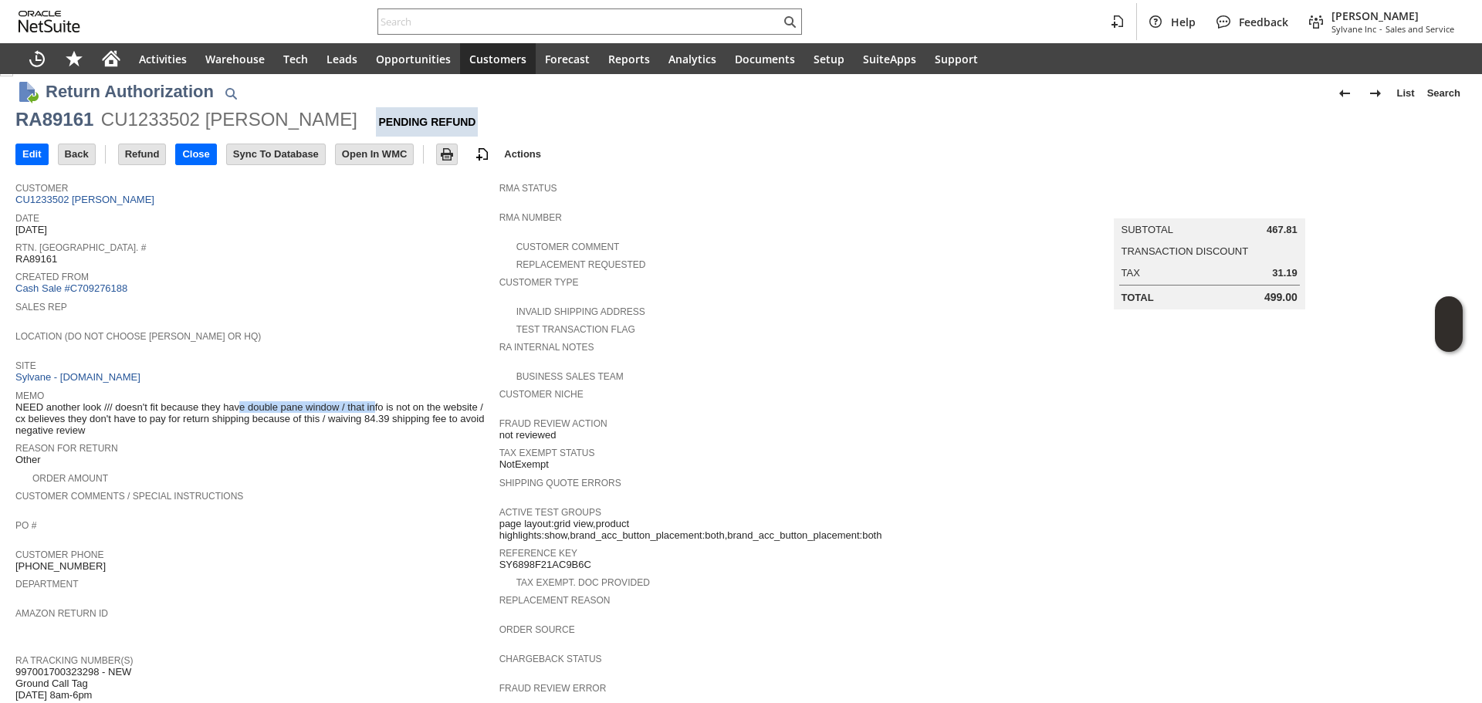 Image resolution: width=1482 pixels, height=703 pixels. What do you see at coordinates (447, 154) in the screenshot?
I see `img: Print` at bounding box center [447, 154].